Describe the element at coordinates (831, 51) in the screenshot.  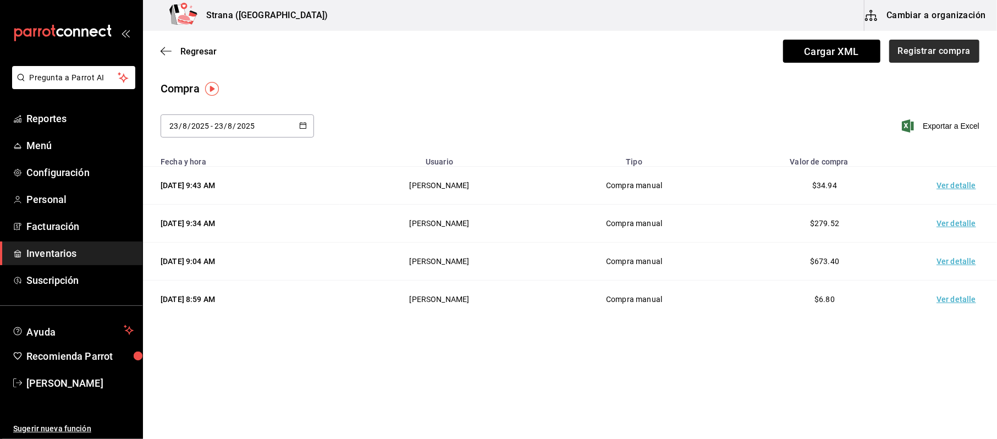
I see `span: Cargar XML` at that location.